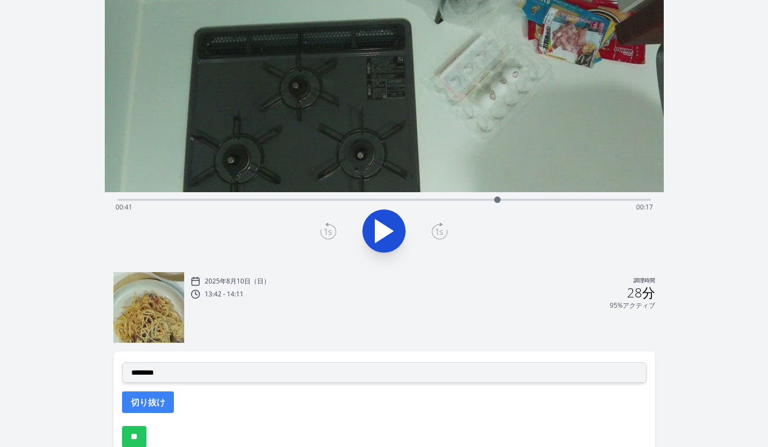  Describe the element at coordinates (148, 402) in the screenshot. I see `button: 切り抜け` at that location.